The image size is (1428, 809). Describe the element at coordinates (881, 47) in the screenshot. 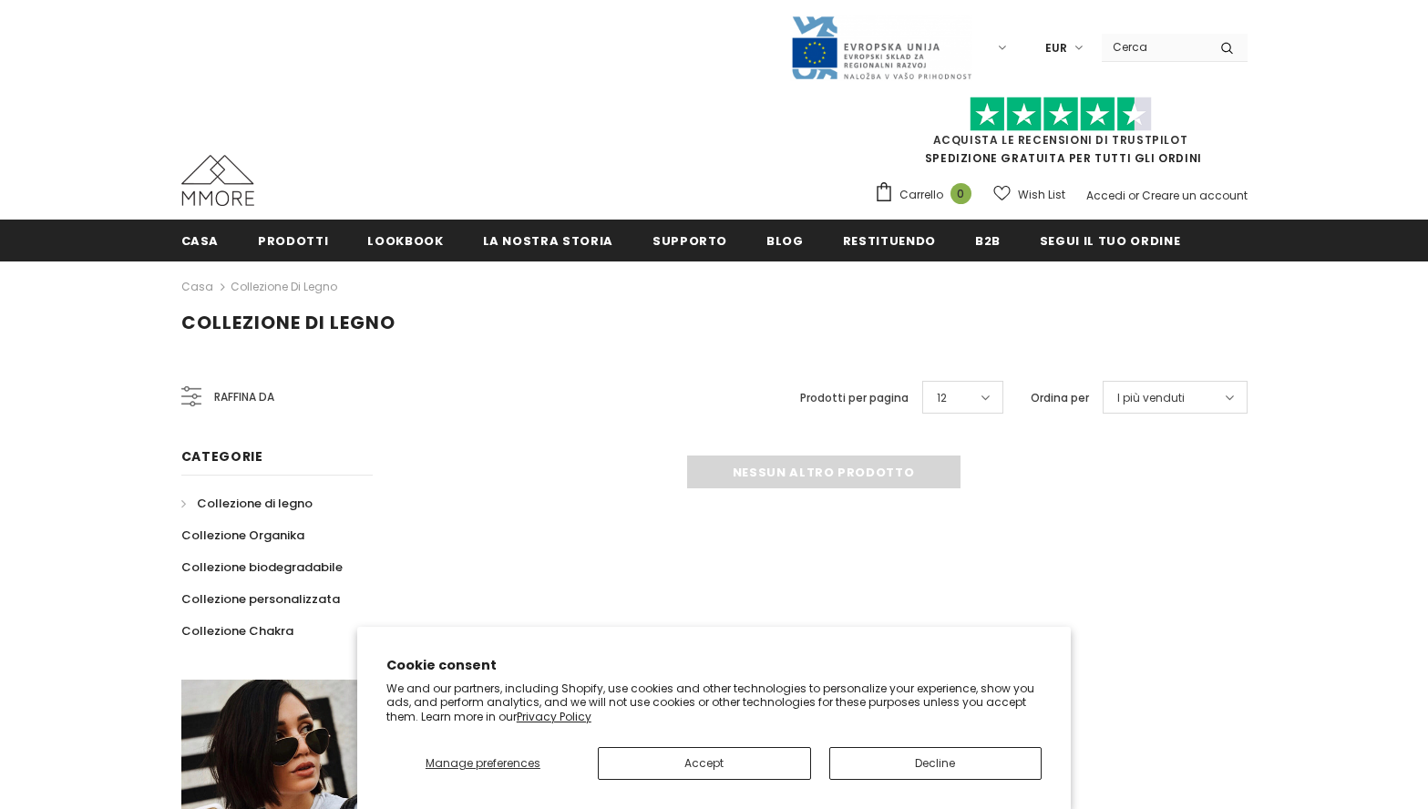

I see `img: Javni Razpis` at that location.